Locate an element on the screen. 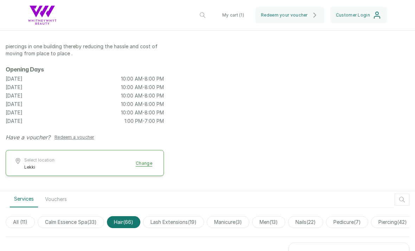 The width and height of the screenshot is (415, 251). span: manicure(3) is located at coordinates (228, 222).